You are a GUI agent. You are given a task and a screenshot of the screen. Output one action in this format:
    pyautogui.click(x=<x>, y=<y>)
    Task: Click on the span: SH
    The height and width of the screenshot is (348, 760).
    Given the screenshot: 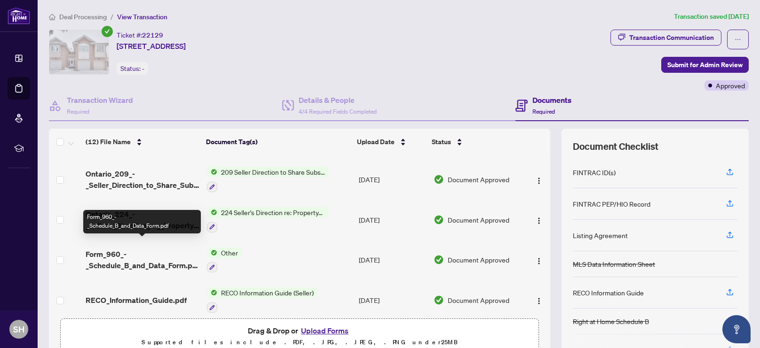 What is the action you would take?
    pyautogui.click(x=19, y=330)
    